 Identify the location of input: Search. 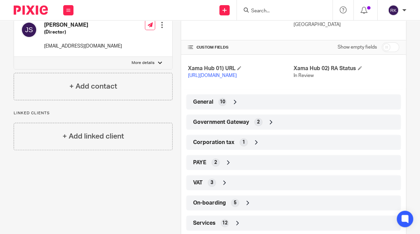
(282, 11).